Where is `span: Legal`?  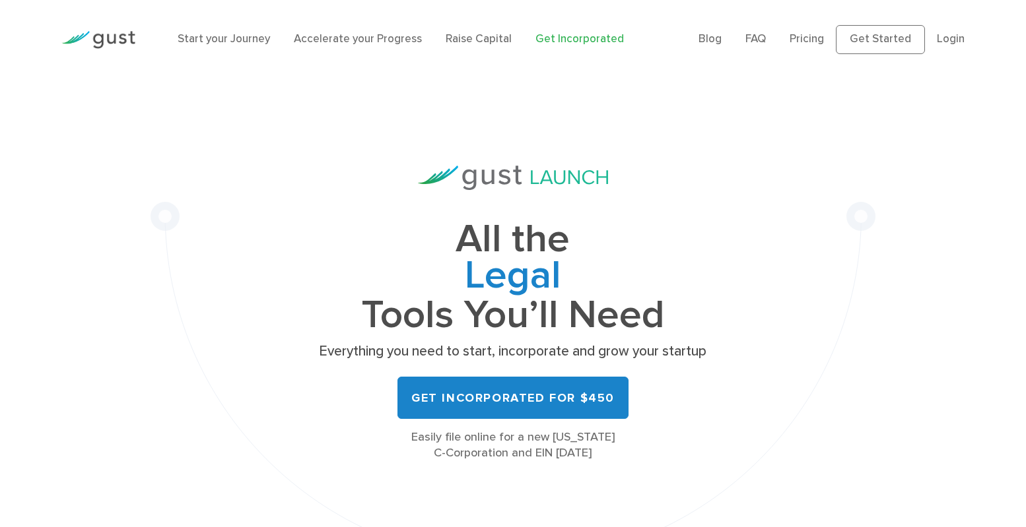 span: Legal is located at coordinates (513, 278).